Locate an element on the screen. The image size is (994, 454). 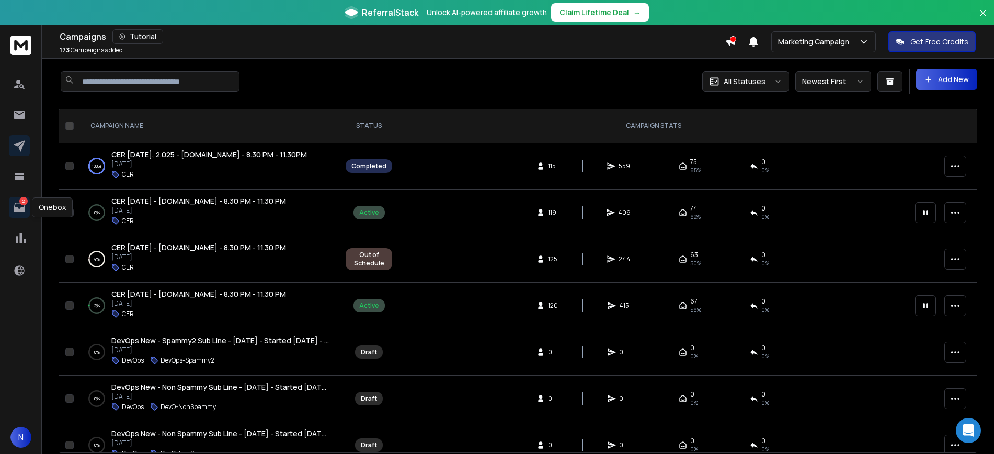
span: N is located at coordinates (21, 438).